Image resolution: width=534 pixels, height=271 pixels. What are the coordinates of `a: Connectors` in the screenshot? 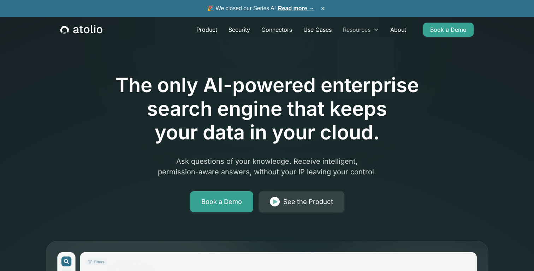 It's located at (277, 30).